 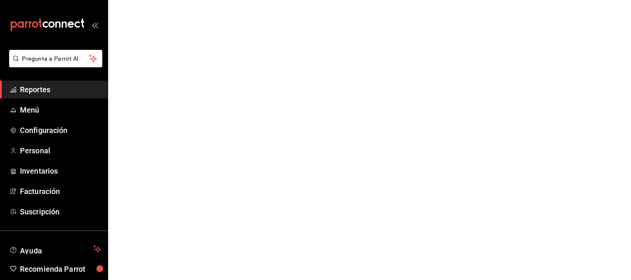 What do you see at coordinates (60, 151) in the screenshot?
I see `span: Personal` at bounding box center [60, 151].